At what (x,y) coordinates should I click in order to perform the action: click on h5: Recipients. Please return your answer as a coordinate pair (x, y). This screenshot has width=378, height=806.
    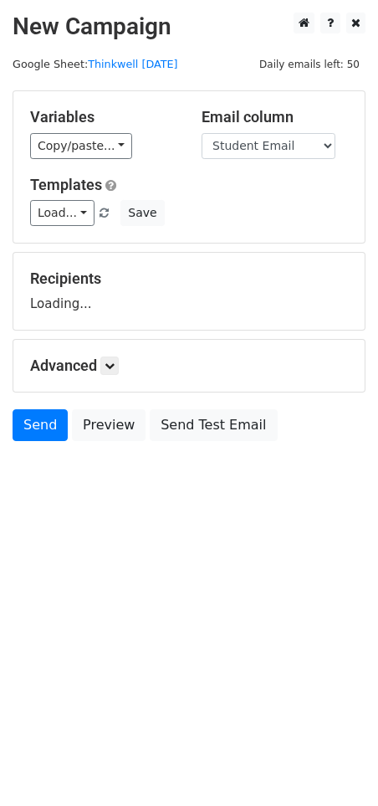
    Looking at the image, I should click on (189, 279).